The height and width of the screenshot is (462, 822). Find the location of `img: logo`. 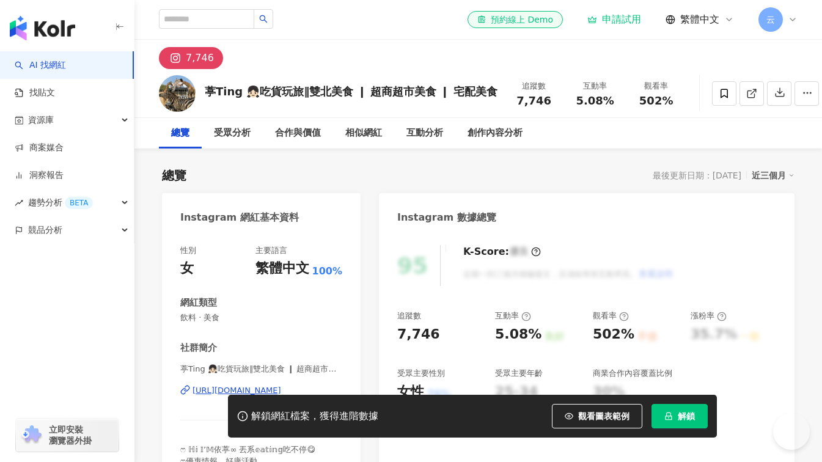

img: logo is located at coordinates (42, 28).